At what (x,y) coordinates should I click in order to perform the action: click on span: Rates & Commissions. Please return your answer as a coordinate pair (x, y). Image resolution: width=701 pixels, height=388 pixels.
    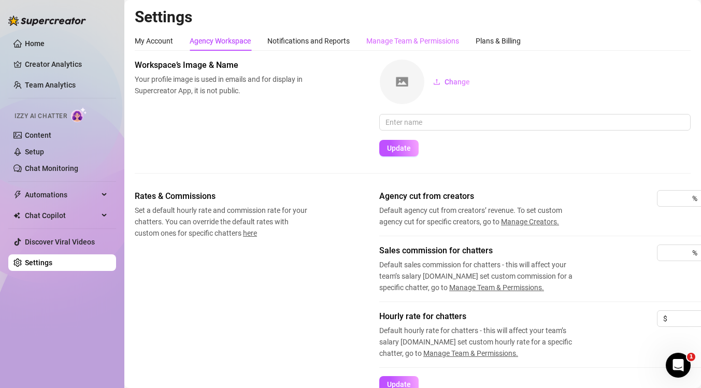
    Looking at the image, I should click on (222, 196).